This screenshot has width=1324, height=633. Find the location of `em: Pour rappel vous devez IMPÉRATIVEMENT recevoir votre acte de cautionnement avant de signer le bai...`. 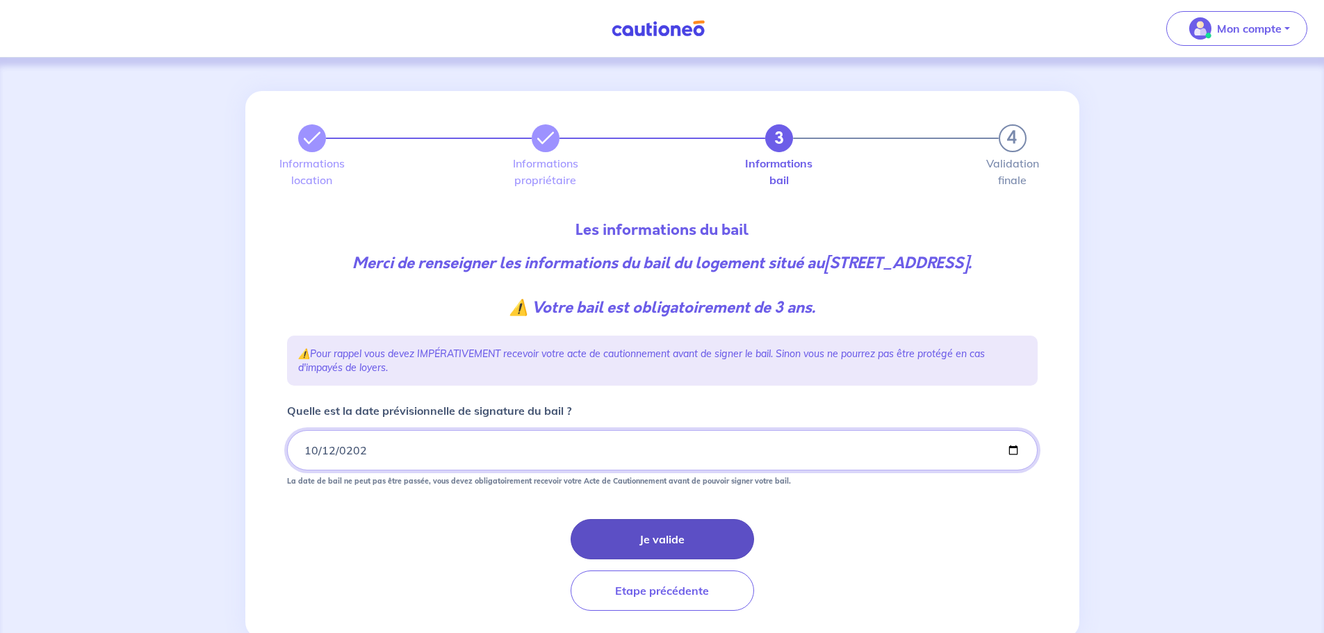

em: Pour rappel vous devez IMPÉRATIVEMENT recevoir votre acte de cautionnement avant de signer le bai... is located at coordinates (641, 361).